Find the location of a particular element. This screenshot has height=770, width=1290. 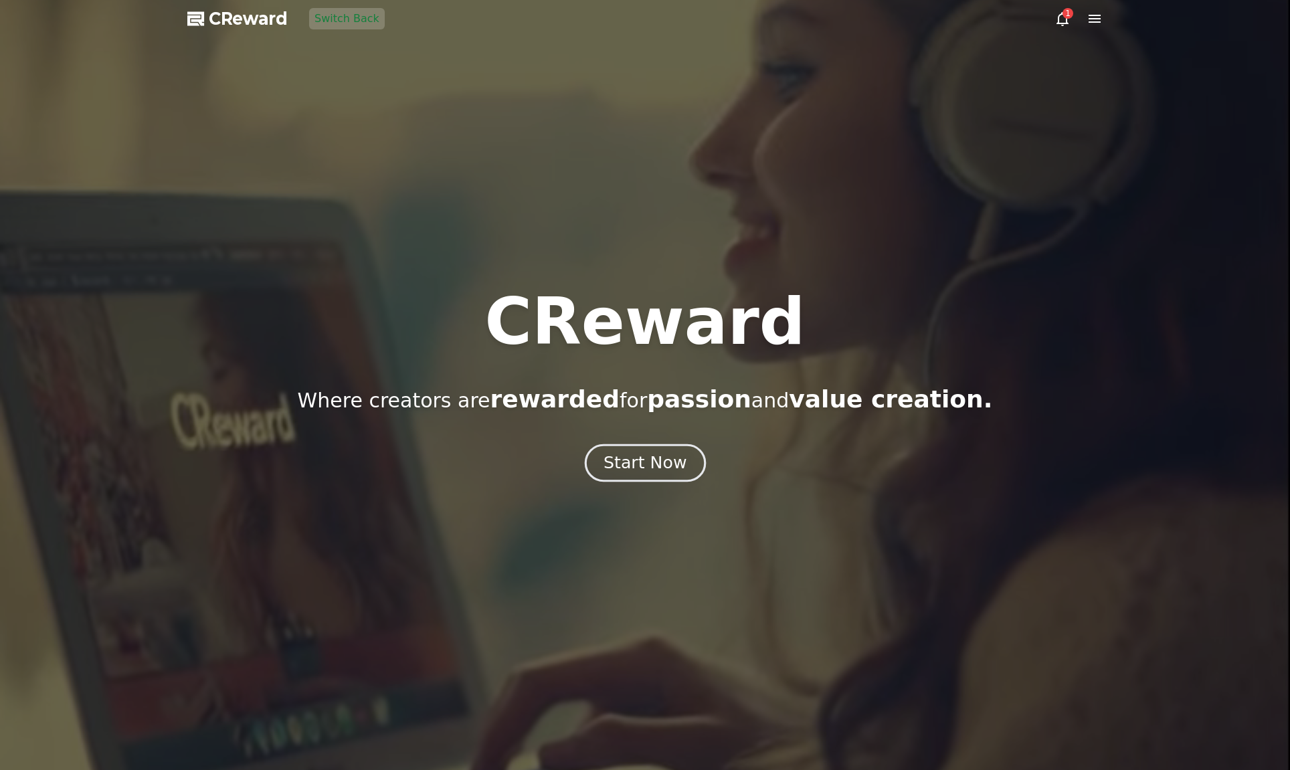

button: Switch Back is located at coordinates (347, 19).